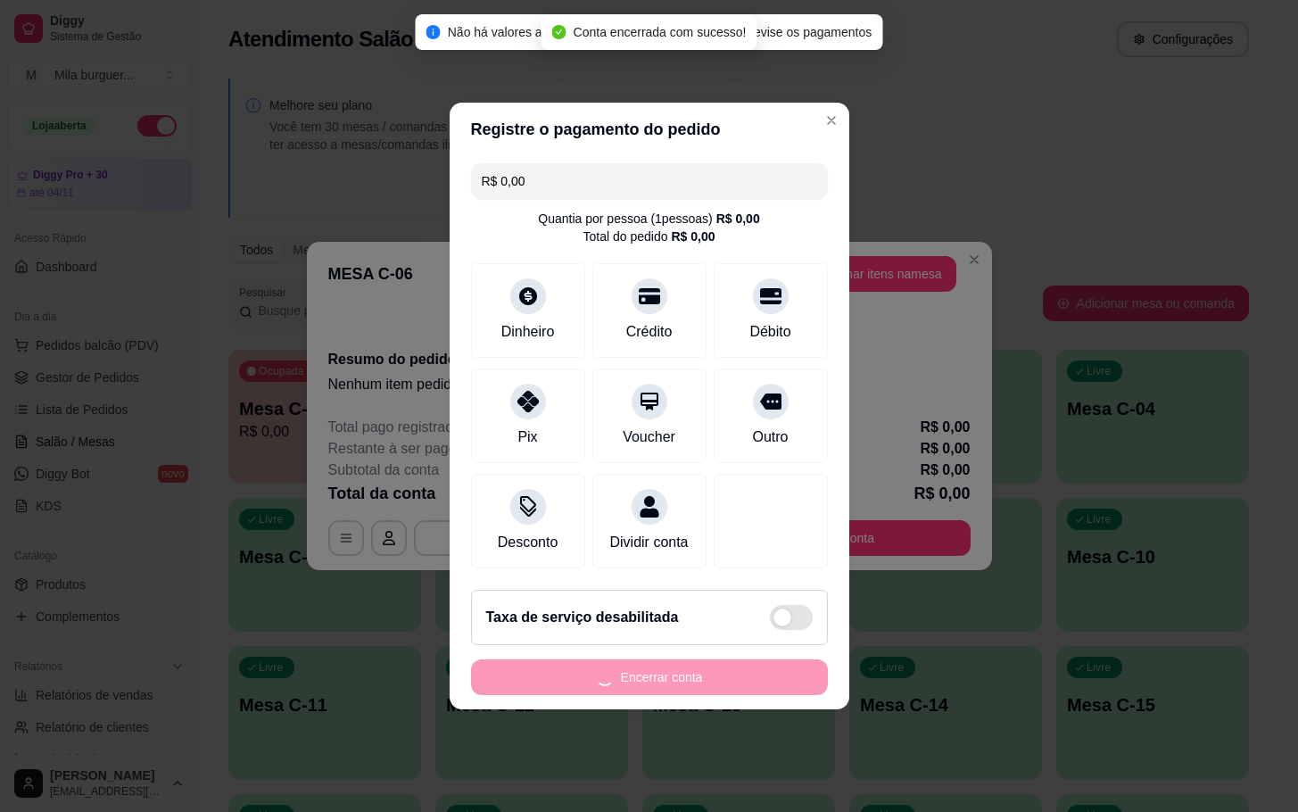  Describe the element at coordinates (649, 236) in the screenshot. I see `div: Total do pedido` at that location.